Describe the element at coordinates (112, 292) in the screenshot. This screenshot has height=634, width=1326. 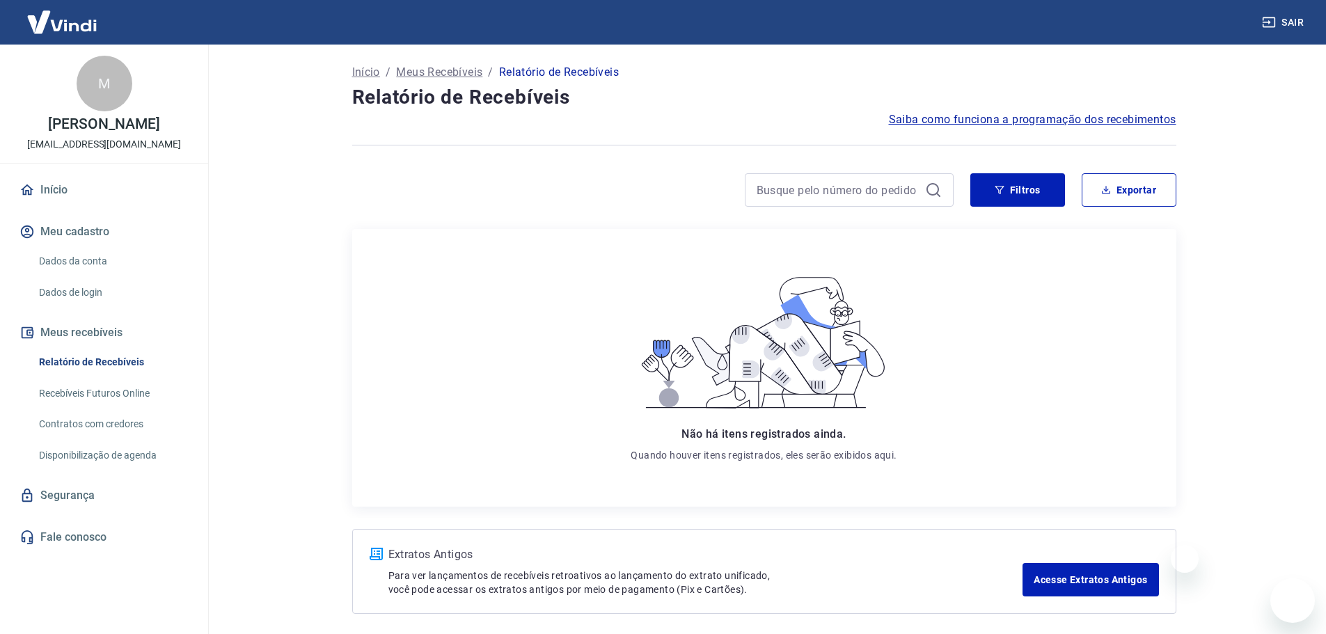
I see `a: Dados de login` at that location.